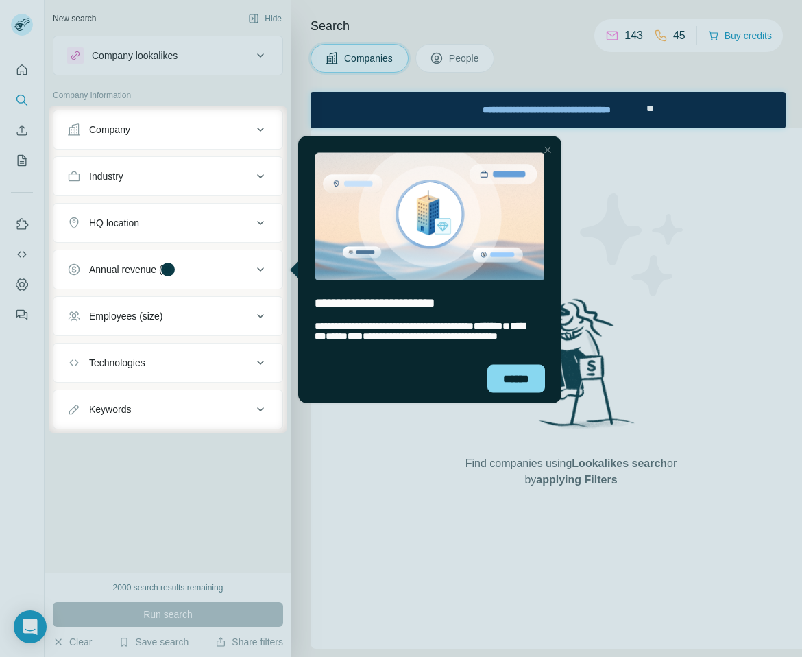 The image size is (802, 657). I want to click on div: Upgrade plan for full access to Surfe, so click(236, 18).